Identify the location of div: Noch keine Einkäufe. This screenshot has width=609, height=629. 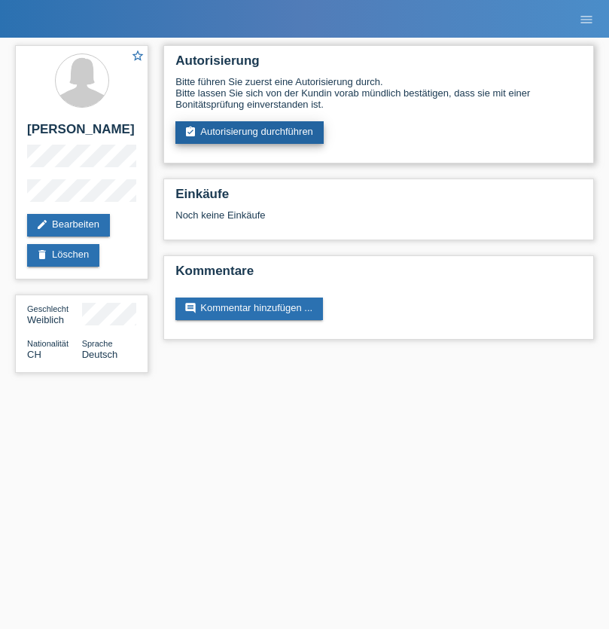
(379, 221).